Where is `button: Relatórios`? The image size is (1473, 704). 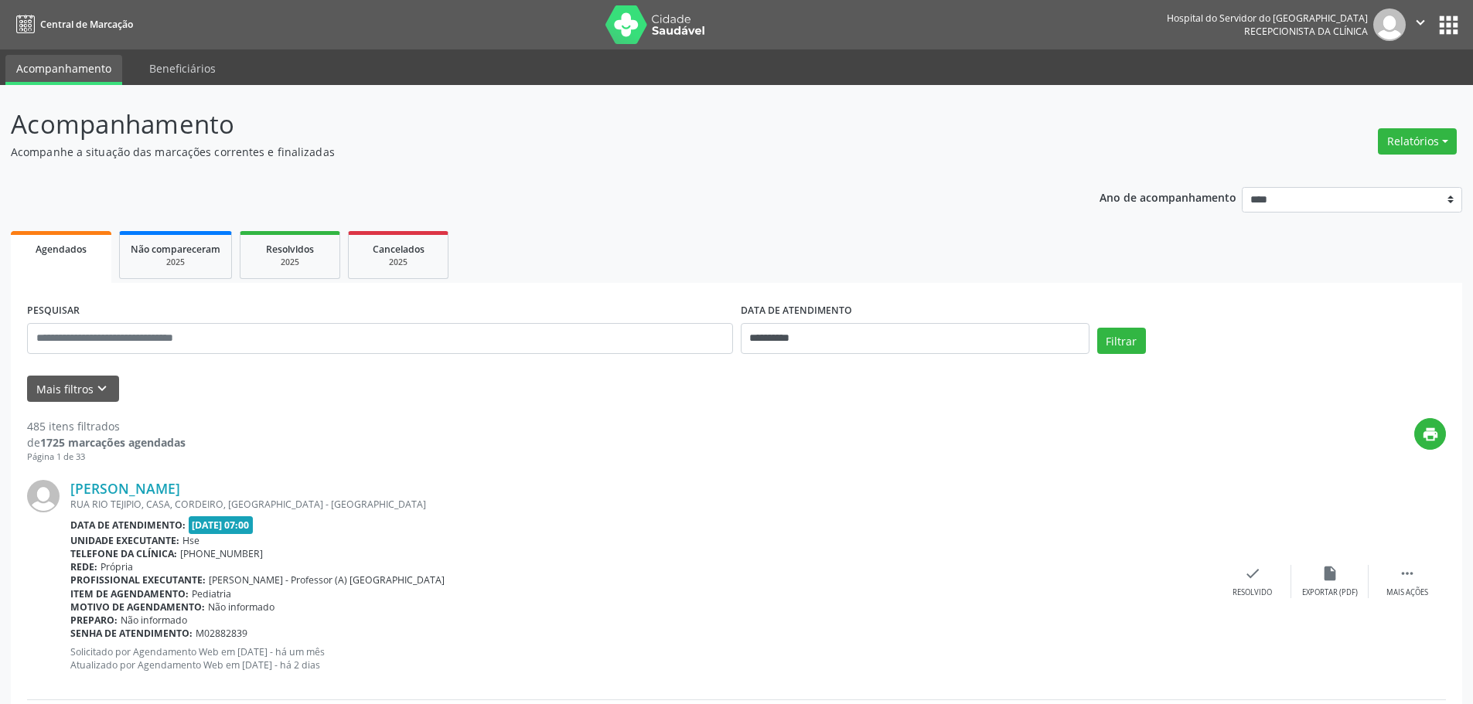 button: Relatórios is located at coordinates (1417, 142).